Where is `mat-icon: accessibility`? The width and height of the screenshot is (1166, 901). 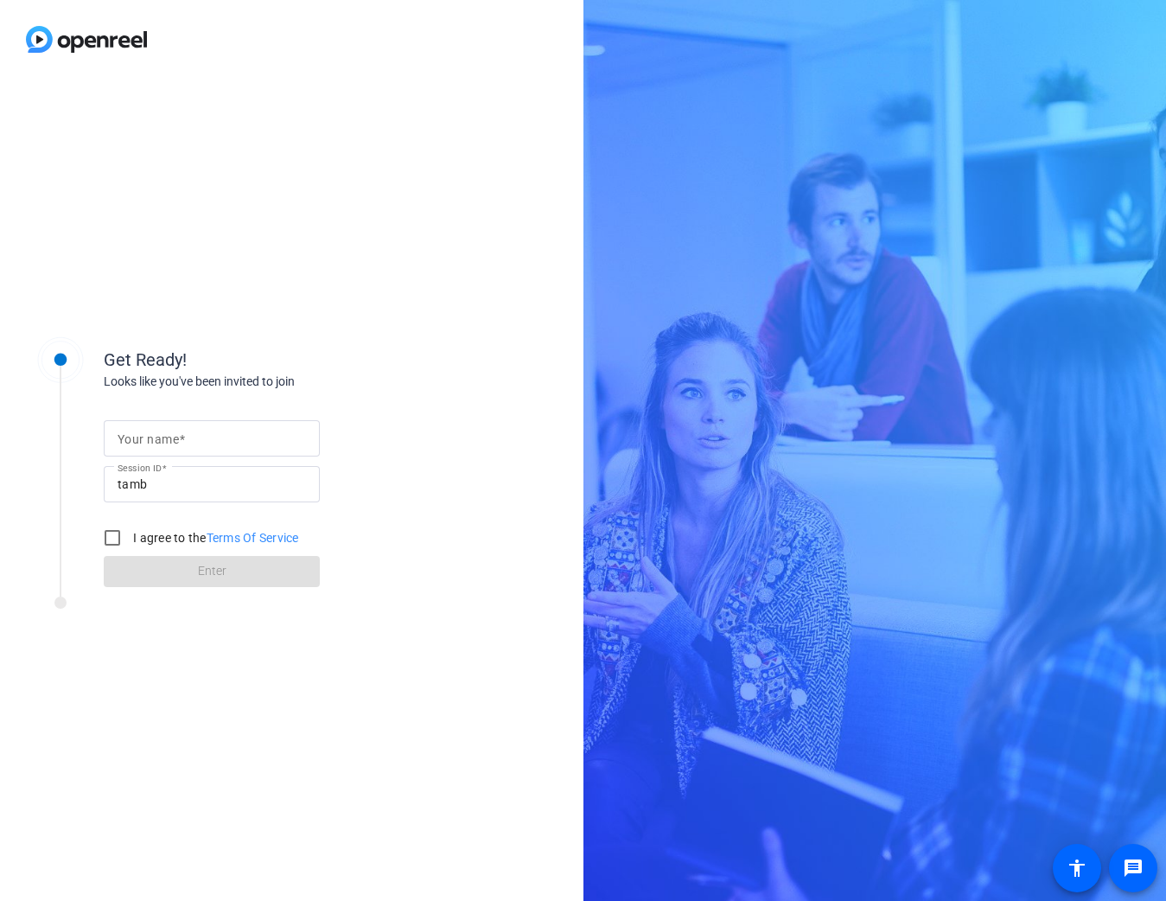 mat-icon: accessibility is located at coordinates (1077, 868).